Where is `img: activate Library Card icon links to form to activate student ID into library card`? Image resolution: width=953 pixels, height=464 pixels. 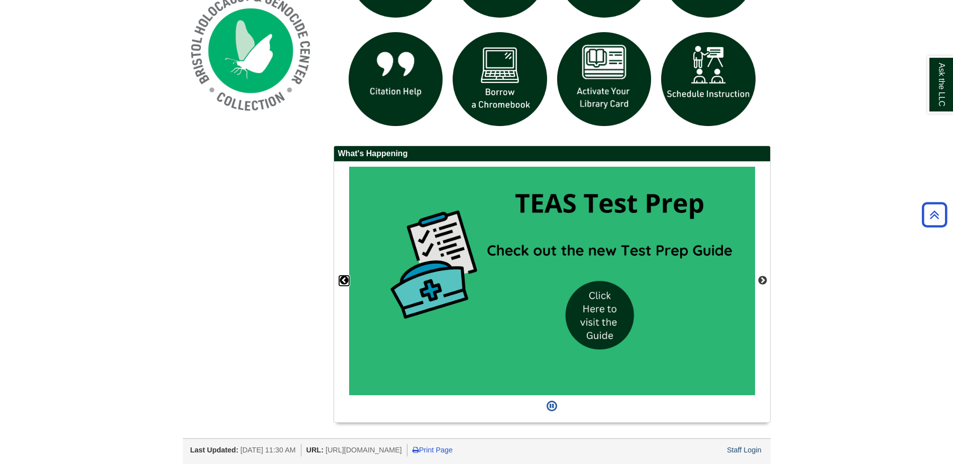
img: activate Library Card icon links to form to activate student ID into library card is located at coordinates (604, 79).